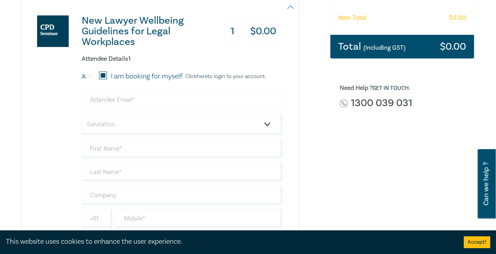 Image resolution: width=496 pixels, height=254 pixels. What do you see at coordinates (384, 48) in the screenshot?
I see `small: (Including GST)` at bounding box center [384, 48].